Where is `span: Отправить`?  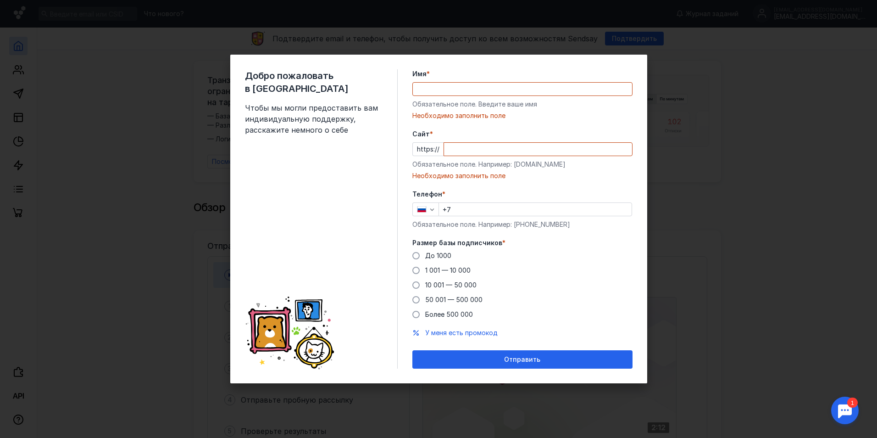 span: Отправить is located at coordinates (522, 359).